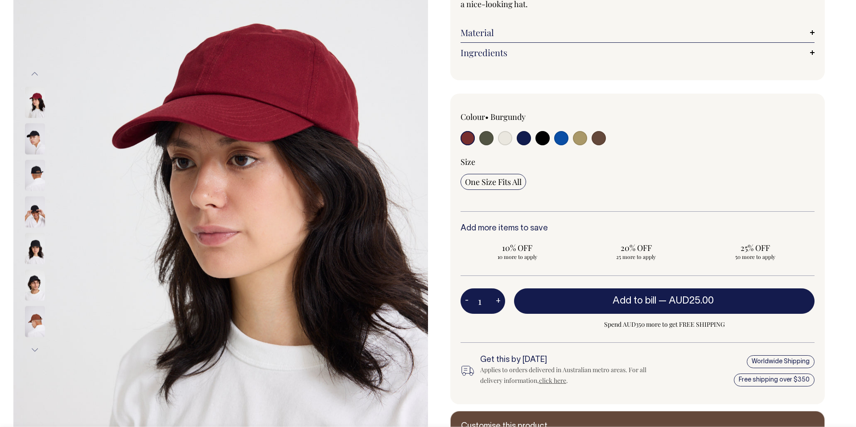 The width and height of the screenshot is (856, 427). What do you see at coordinates (493, 182) in the screenshot?
I see `span: One Size Fits All` at bounding box center [493, 182].